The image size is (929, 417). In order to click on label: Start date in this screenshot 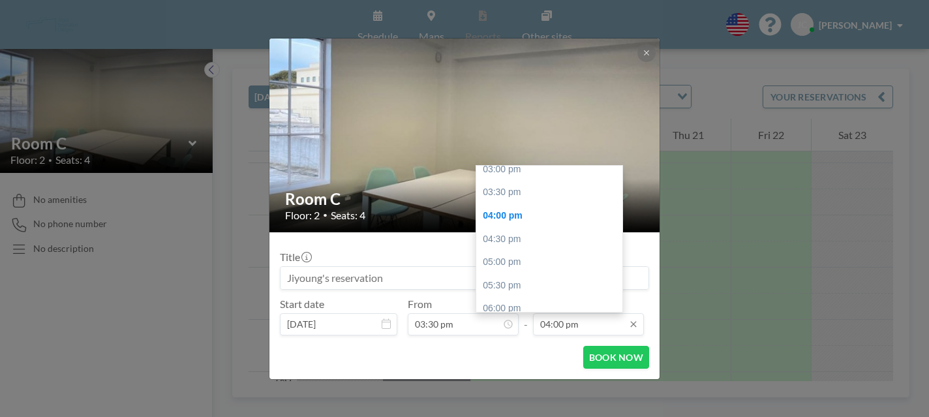, I will do `click(302, 304)`.